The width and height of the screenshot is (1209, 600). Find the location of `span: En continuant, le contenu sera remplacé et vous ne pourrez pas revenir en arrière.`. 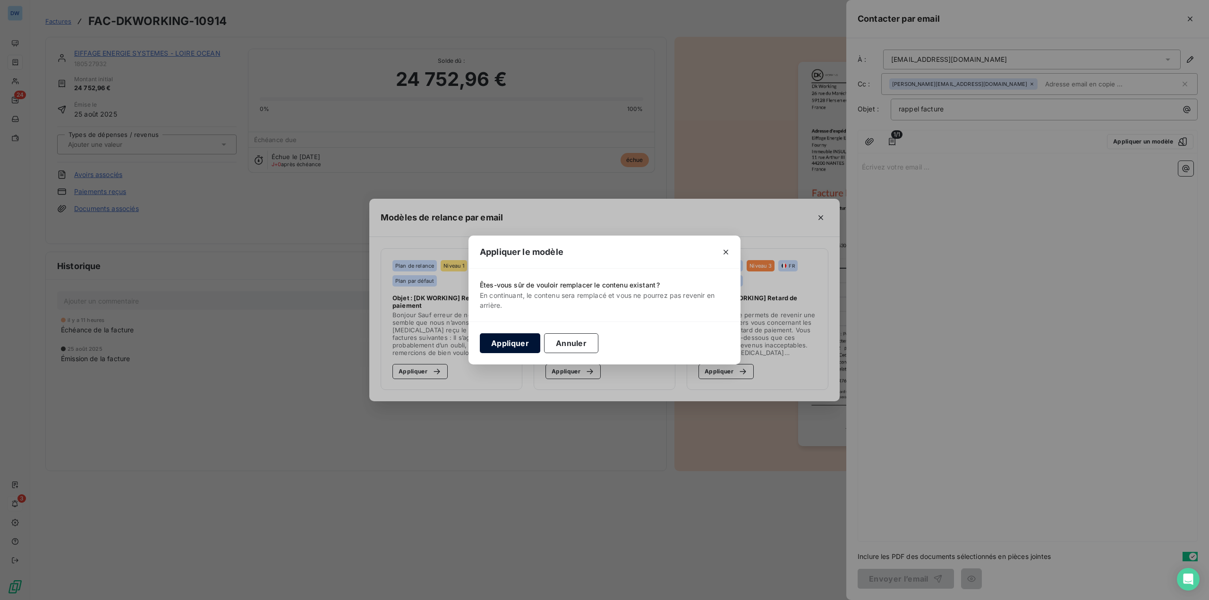

span: En continuant, le contenu sera remplacé et vous ne pourrez pas revenir en arrière. is located at coordinates (597, 300).